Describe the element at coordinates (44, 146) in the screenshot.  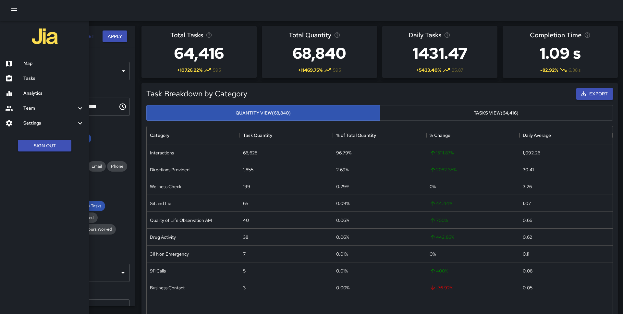
I see `button: Sign Out` at that location.